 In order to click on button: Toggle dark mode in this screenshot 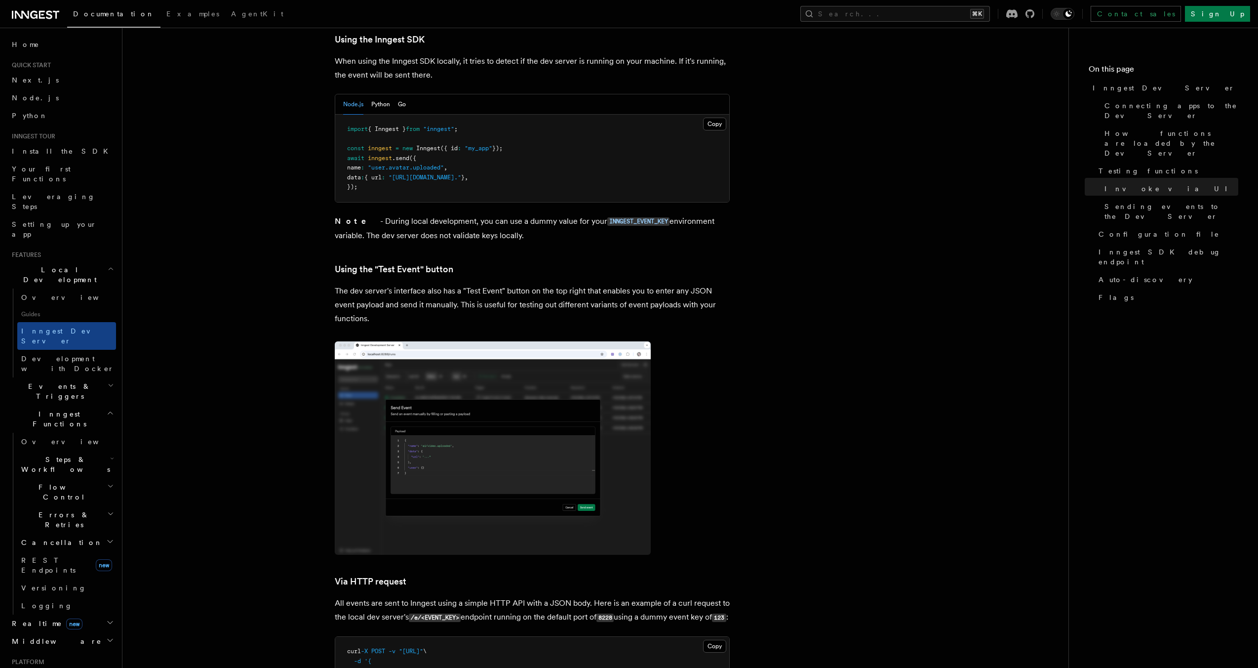, I will do `click(1063, 14)`.